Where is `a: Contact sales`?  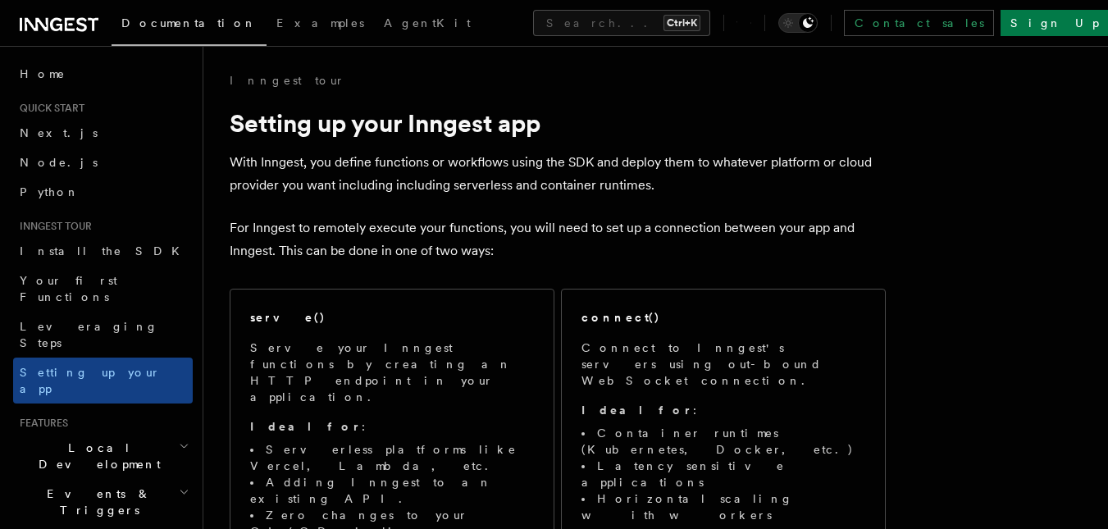
a: Contact sales is located at coordinates (919, 23).